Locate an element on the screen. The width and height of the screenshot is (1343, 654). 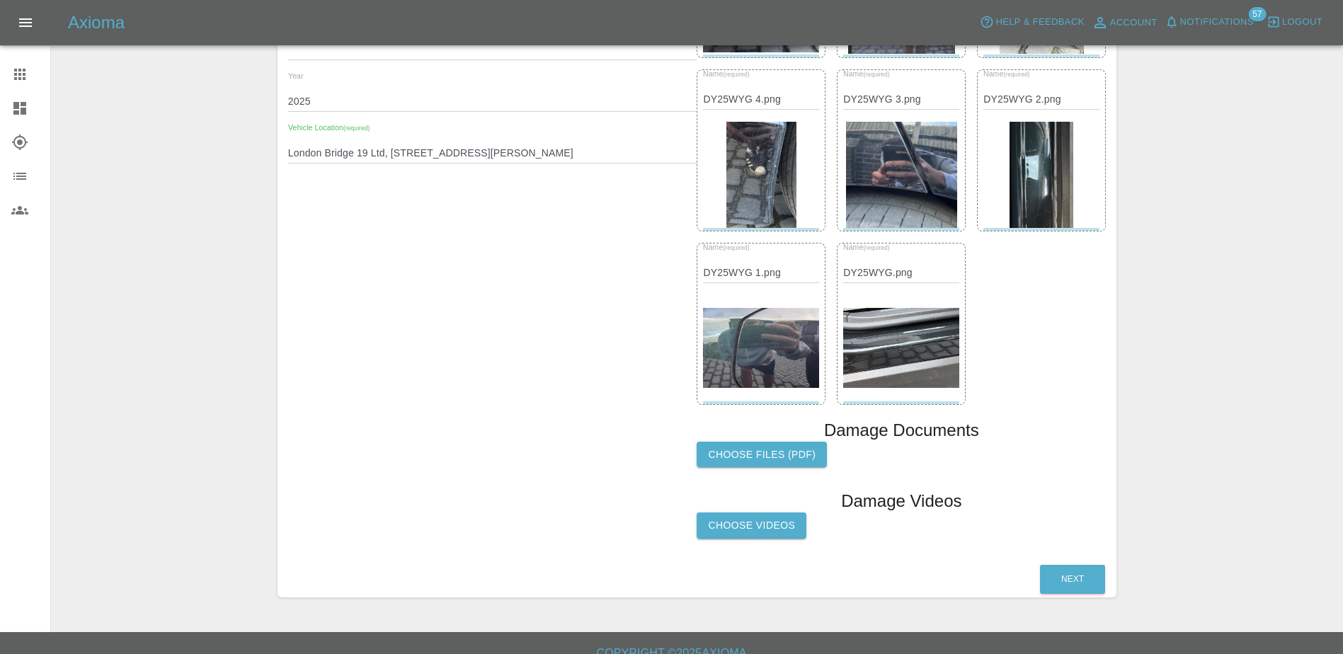
label: Choose Videos is located at coordinates (751, 525).